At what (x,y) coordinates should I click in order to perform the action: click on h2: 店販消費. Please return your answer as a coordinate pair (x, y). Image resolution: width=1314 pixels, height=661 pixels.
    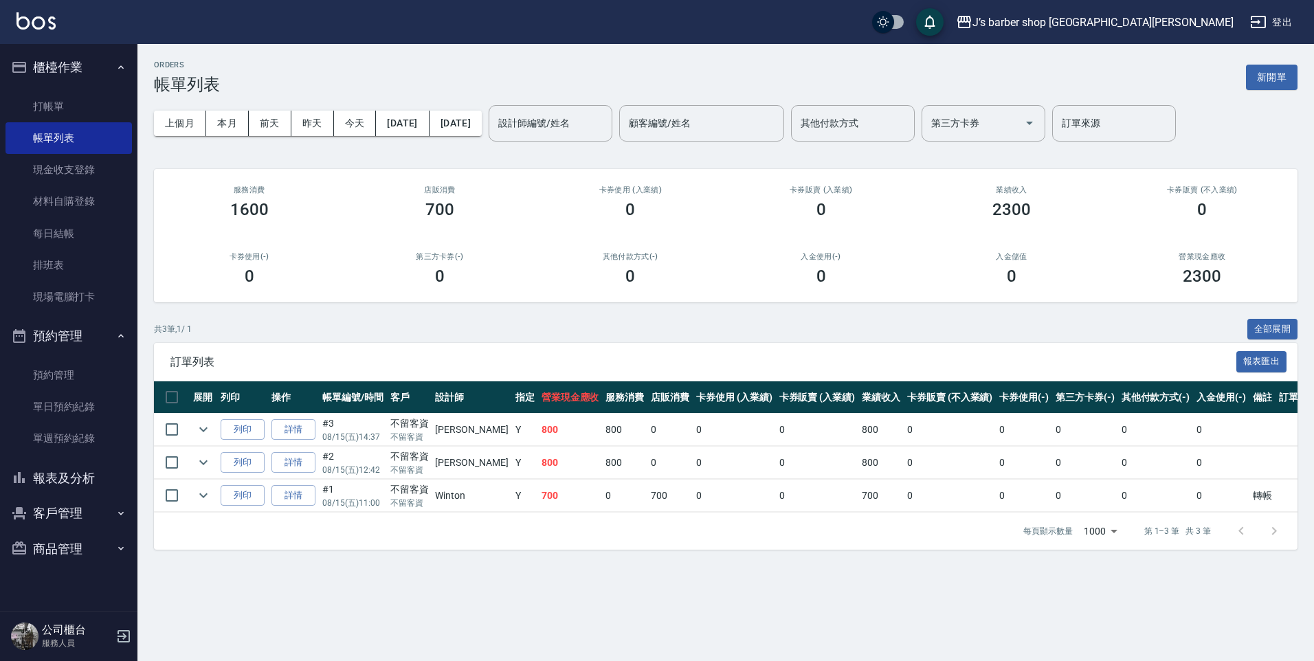
    Looking at the image, I should click on (439, 190).